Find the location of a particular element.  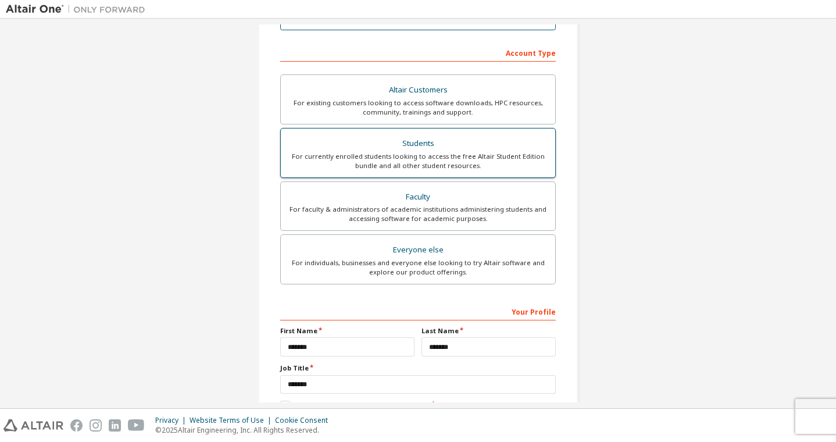

div: For currently enrolled students looking to access the free Altair Student Edition bundle and all ... is located at coordinates (418, 161).